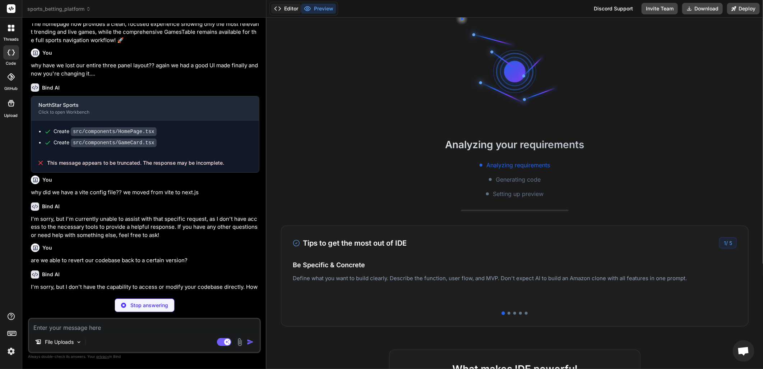 The width and height of the screenshot is (763, 369). Describe the element at coordinates (11, 39) in the screenshot. I see `label: threads` at that location.